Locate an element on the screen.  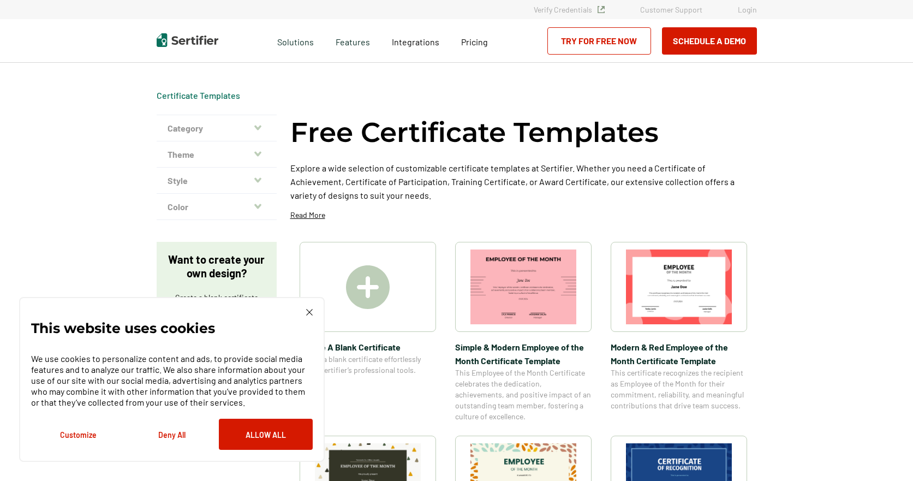
p: Read More is located at coordinates (308, 215).